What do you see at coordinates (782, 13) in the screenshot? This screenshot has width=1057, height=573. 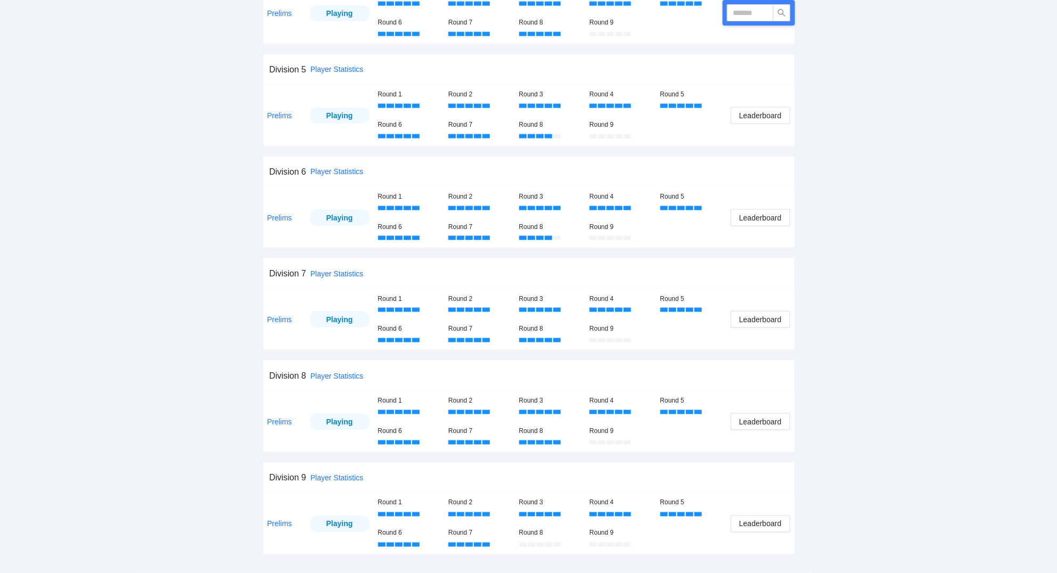 I see `button: search` at bounding box center [782, 13].